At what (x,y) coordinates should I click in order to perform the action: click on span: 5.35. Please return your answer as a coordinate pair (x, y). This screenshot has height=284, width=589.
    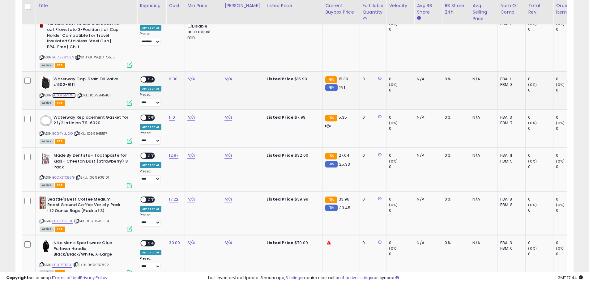
    Looking at the image, I should click on (343, 117).